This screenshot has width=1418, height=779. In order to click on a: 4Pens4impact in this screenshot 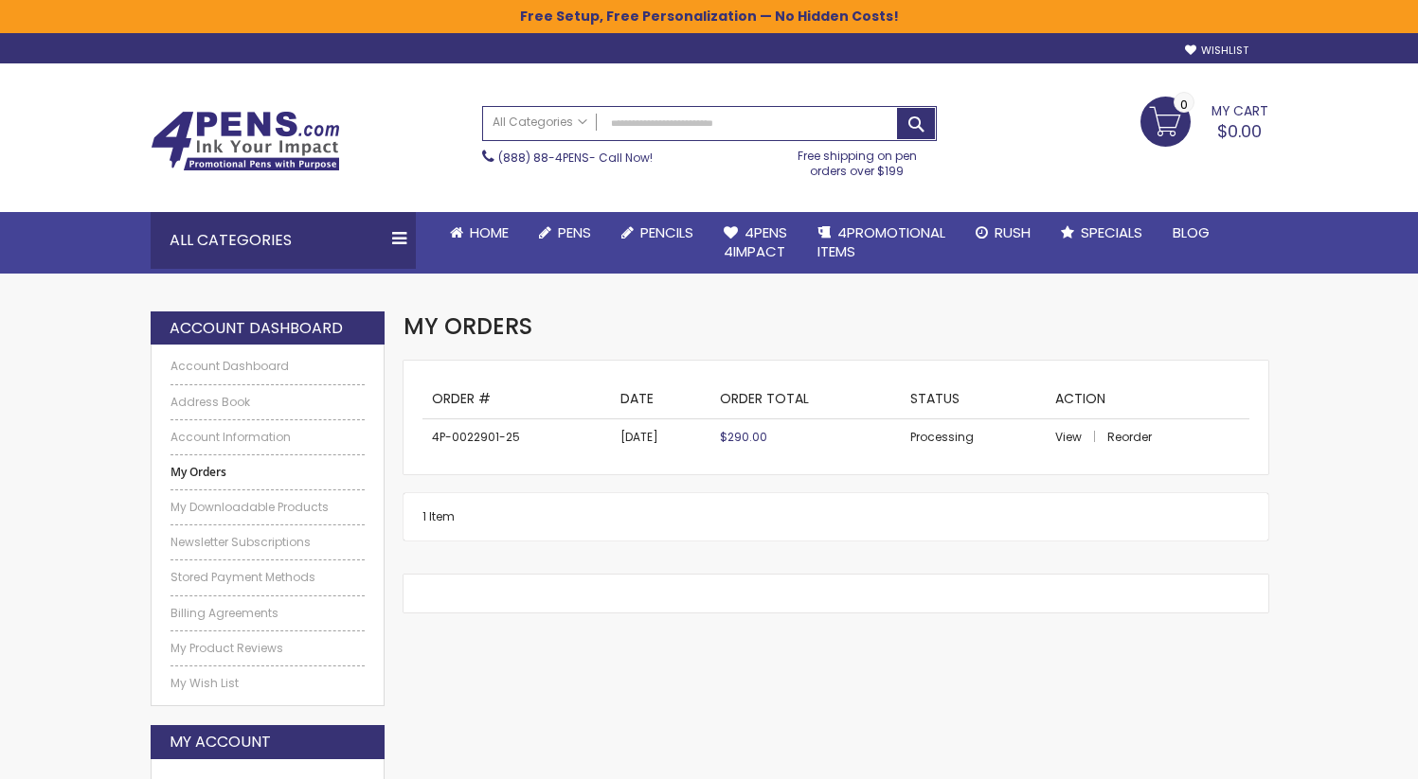, I will do `click(755, 242)`.